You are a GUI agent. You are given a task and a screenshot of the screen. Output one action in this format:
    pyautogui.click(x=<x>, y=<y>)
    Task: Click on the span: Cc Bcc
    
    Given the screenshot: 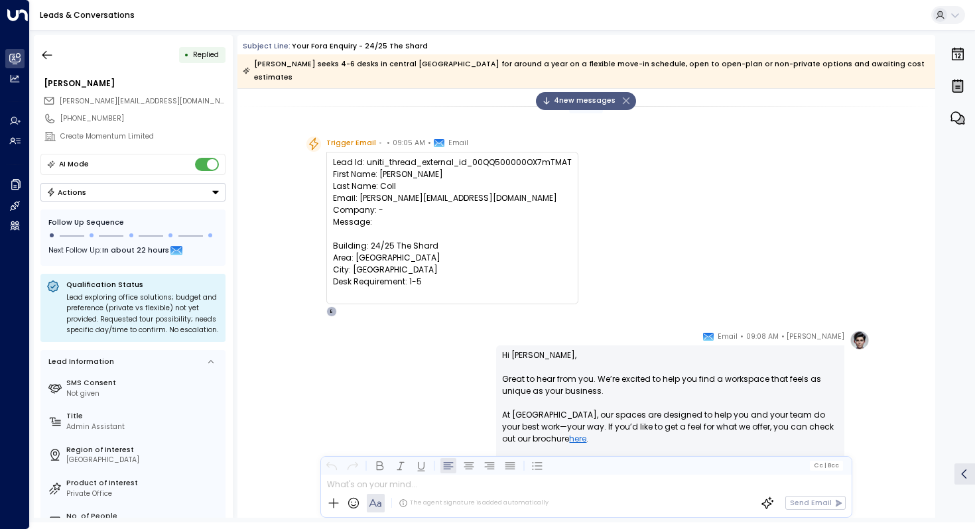 What is the action you would take?
    pyautogui.click(x=826, y=465)
    